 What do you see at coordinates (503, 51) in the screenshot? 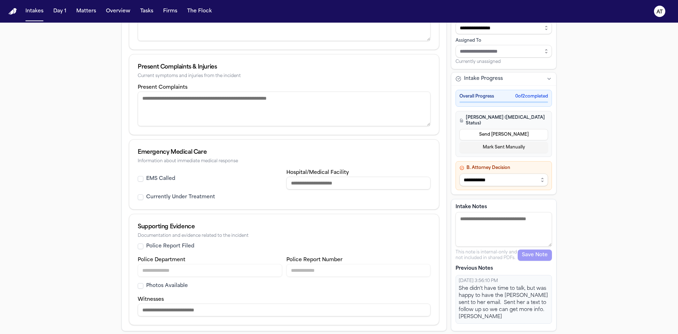
I see `input: Assign to staff member` at bounding box center [503, 51].